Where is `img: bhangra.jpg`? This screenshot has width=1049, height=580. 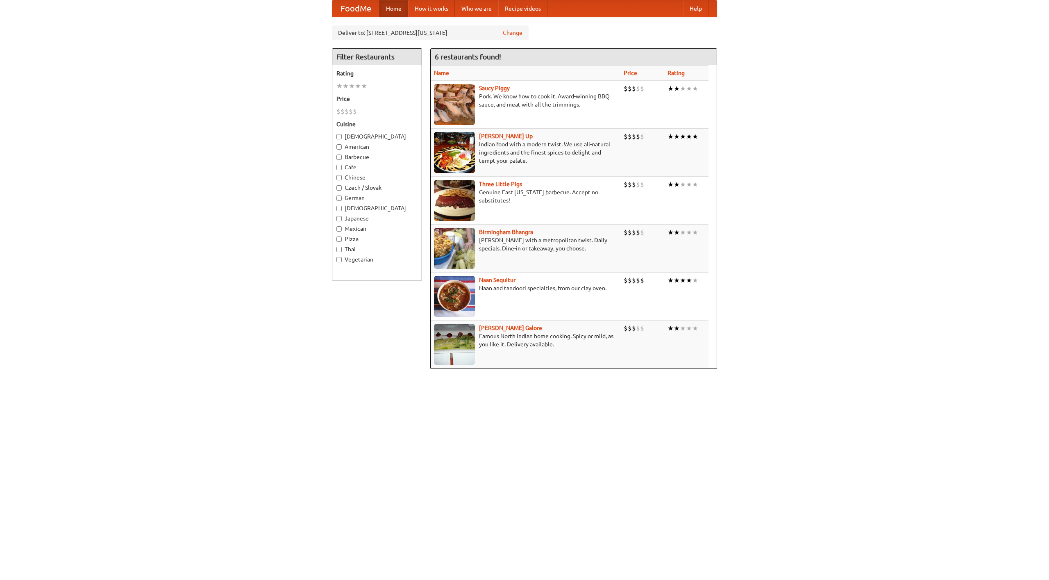
img: bhangra.jpg is located at coordinates (454, 248).